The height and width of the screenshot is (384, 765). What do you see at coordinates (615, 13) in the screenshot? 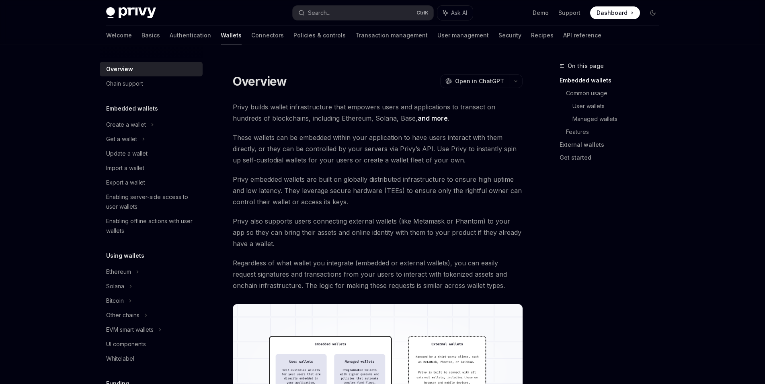
I see `a: Dashboard` at bounding box center [615, 13].